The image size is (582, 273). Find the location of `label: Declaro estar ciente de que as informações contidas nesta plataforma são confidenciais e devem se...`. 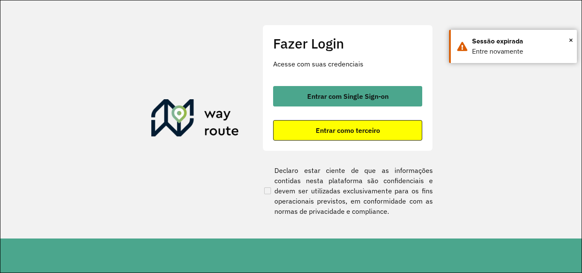

label: Declaro estar ciente de que as informações contidas nesta plataforma são confidenciais e devem se... is located at coordinates (348, 191).